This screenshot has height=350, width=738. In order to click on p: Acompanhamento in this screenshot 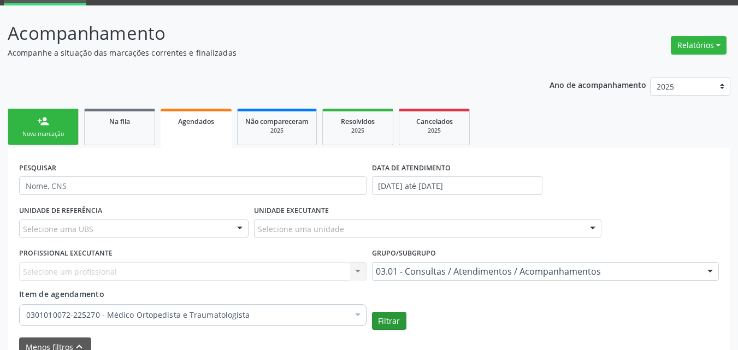, I will do `click(260, 33)`.